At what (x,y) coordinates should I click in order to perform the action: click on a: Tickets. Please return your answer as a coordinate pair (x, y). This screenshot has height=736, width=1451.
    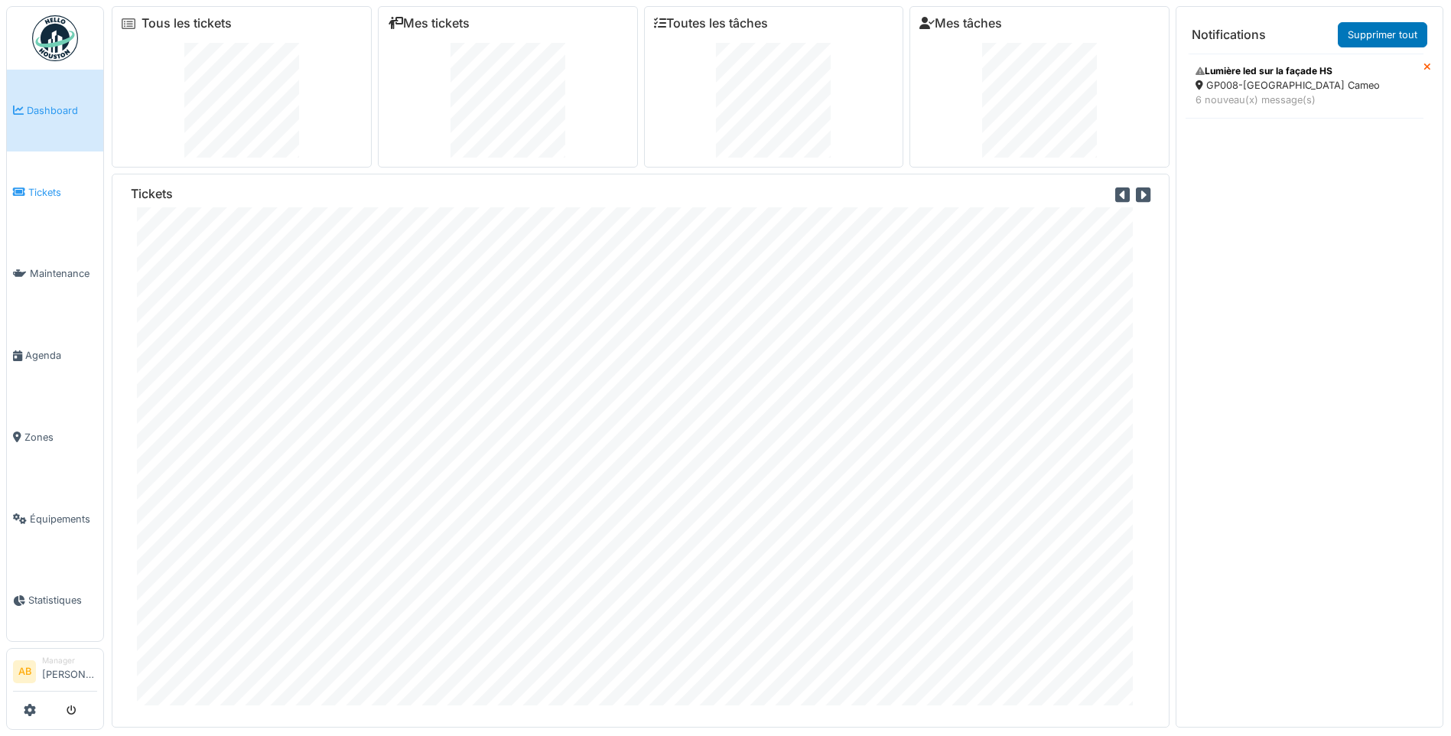
    Looking at the image, I should click on (55, 192).